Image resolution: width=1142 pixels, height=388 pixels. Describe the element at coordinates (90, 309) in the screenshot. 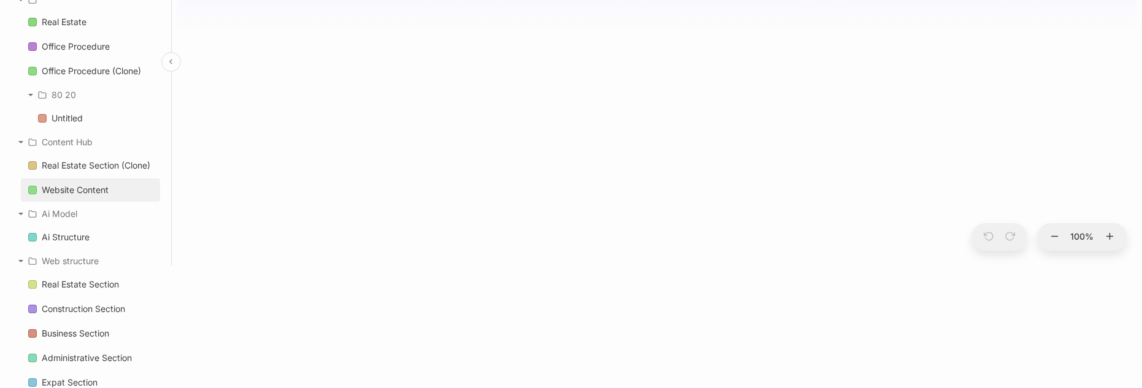

I see `a: Construction Section` at that location.